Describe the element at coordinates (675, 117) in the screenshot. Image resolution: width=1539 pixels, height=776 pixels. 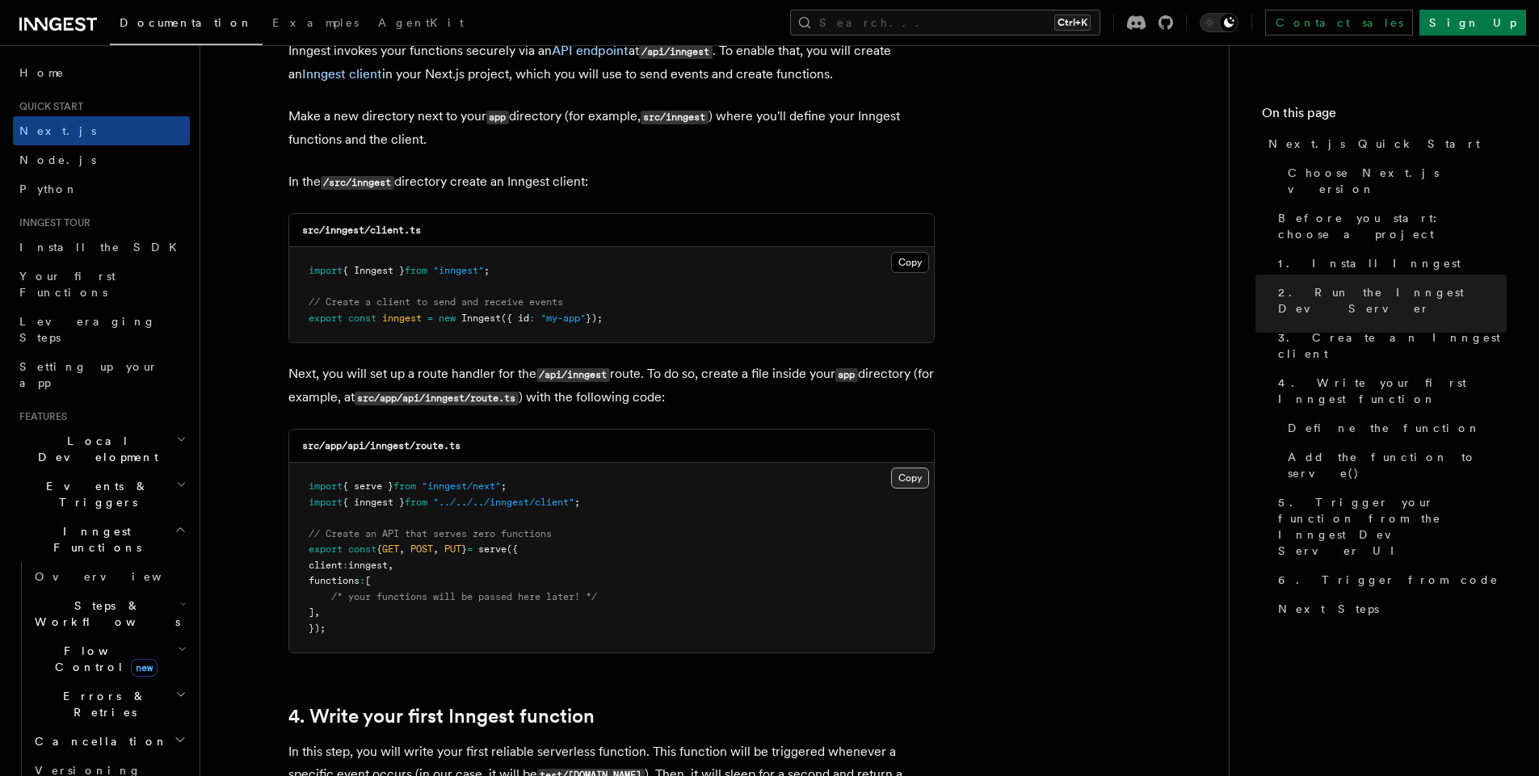
I see `code: src/inngest` at that location.